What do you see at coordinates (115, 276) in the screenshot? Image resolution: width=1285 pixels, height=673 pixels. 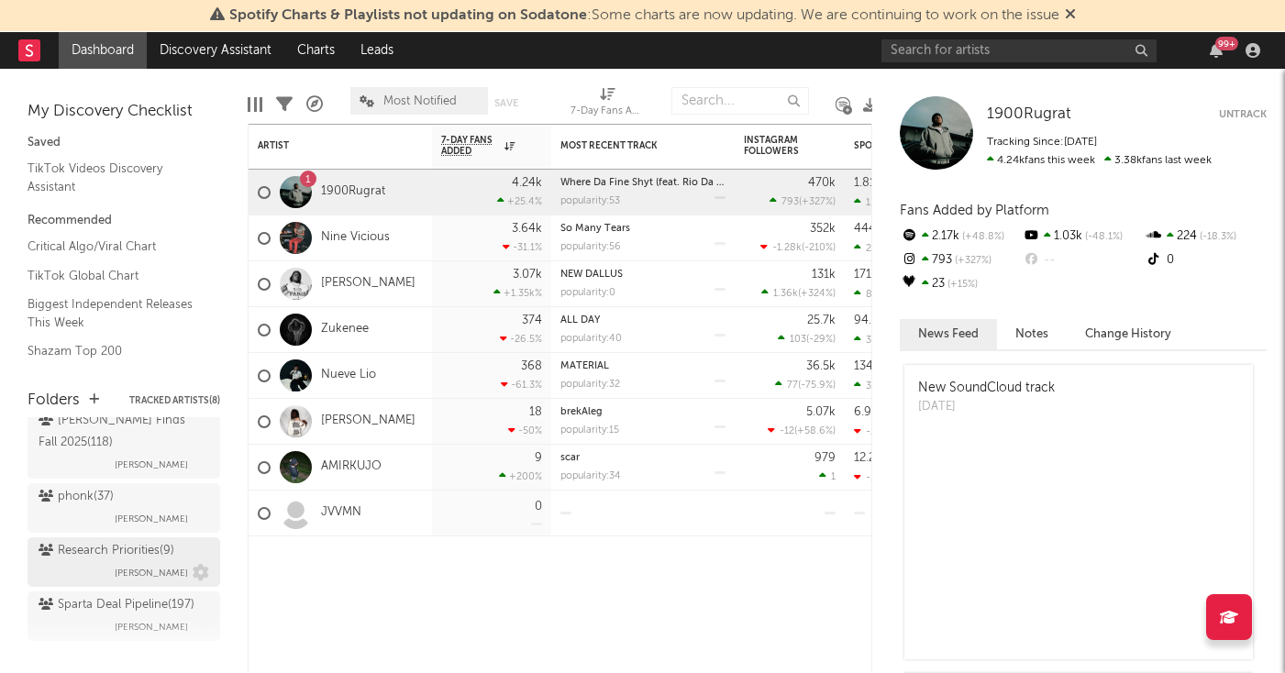 I see `a: TikTok Global Chart` at bounding box center [115, 276].